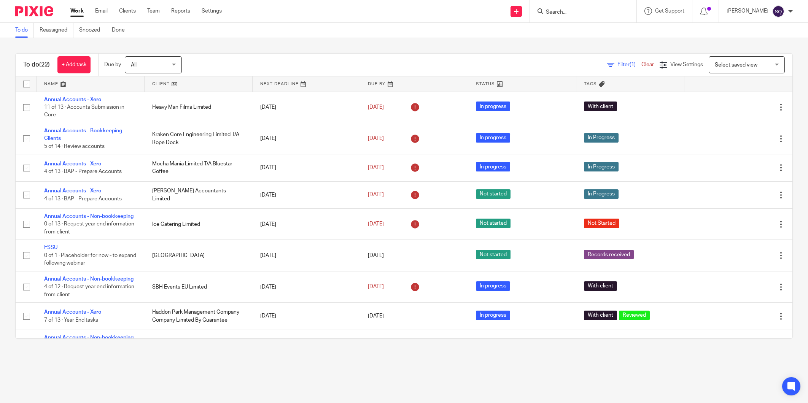 This screenshot has width=808, height=403. Describe the element at coordinates (89, 228) in the screenshot. I see `span: 0 of 13 · Request year end information from client` at that location.